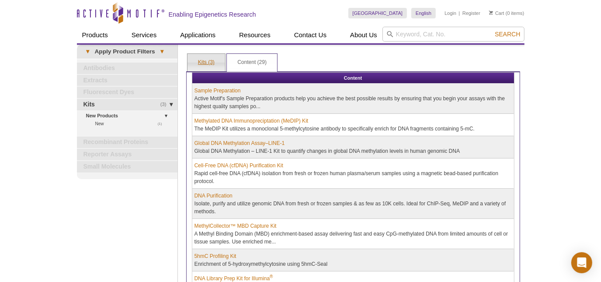  I want to click on a: Sample Preparation, so click(218, 90).